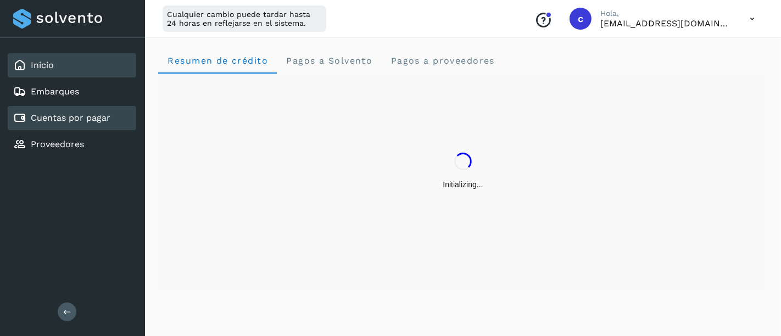  Describe the element at coordinates (329, 60) in the screenshot. I see `span: Pagos a Solvento` at that location.